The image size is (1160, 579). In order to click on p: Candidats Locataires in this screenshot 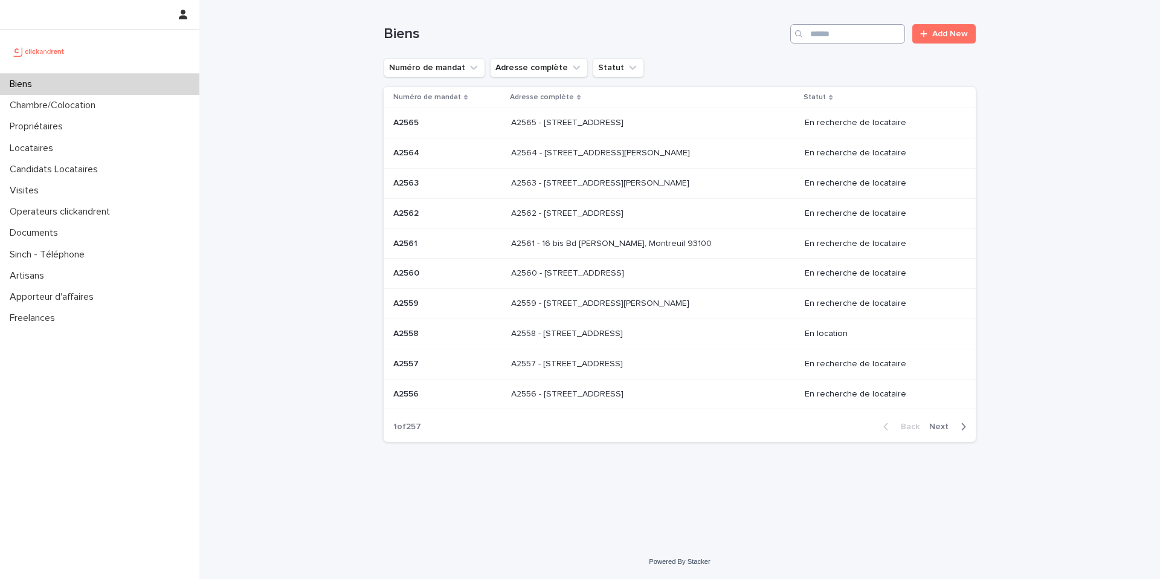, I will do `click(56, 169)`.